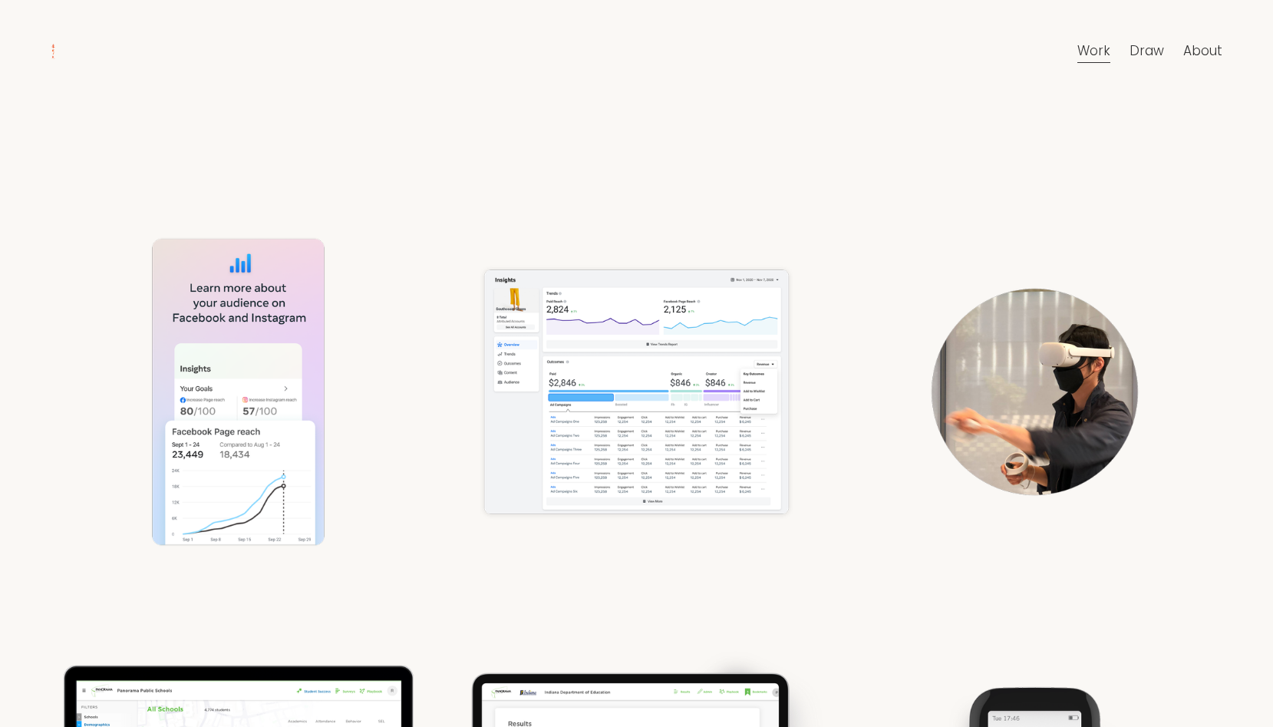  What do you see at coordinates (53, 51) in the screenshot?
I see `img: Roger Zhu` at bounding box center [53, 51].